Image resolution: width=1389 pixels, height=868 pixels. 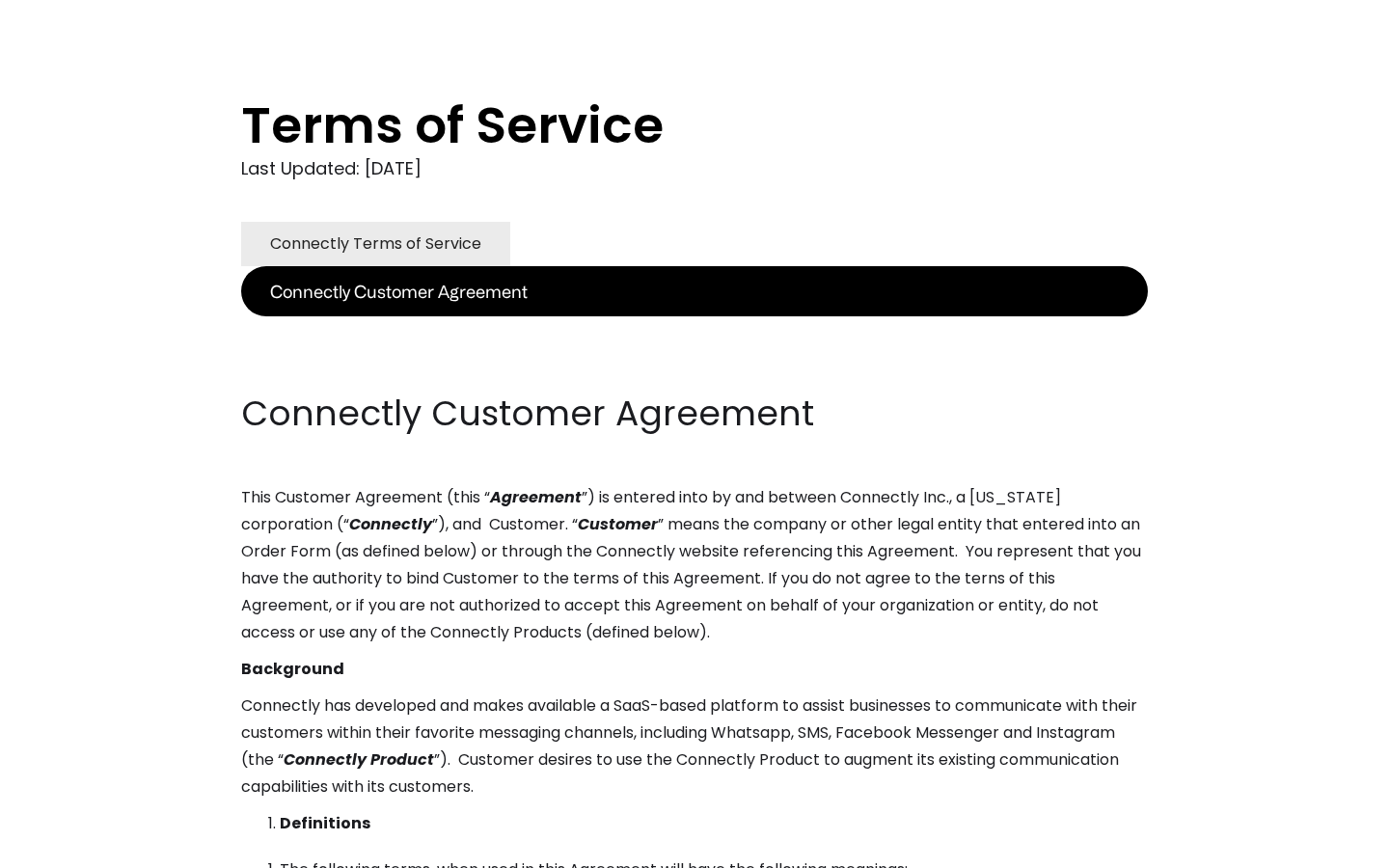 What do you see at coordinates (618, 524) in the screenshot?
I see `em: Customer` at bounding box center [618, 524].